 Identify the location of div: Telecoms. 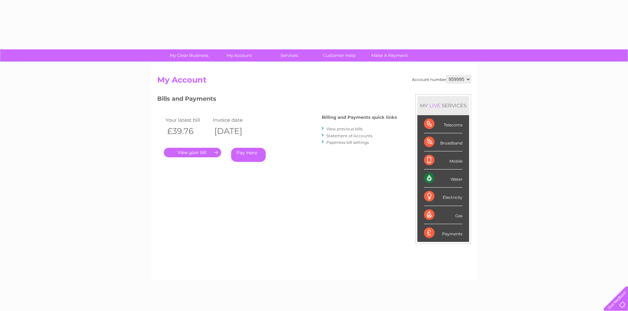
(443, 124).